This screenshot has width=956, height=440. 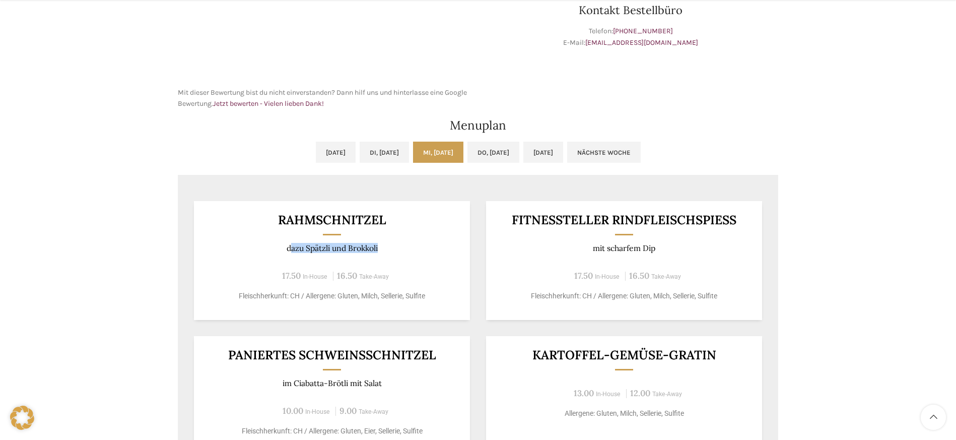 I want to click on p: dazu Spätzli und Brokkoli, so click(x=332, y=248).